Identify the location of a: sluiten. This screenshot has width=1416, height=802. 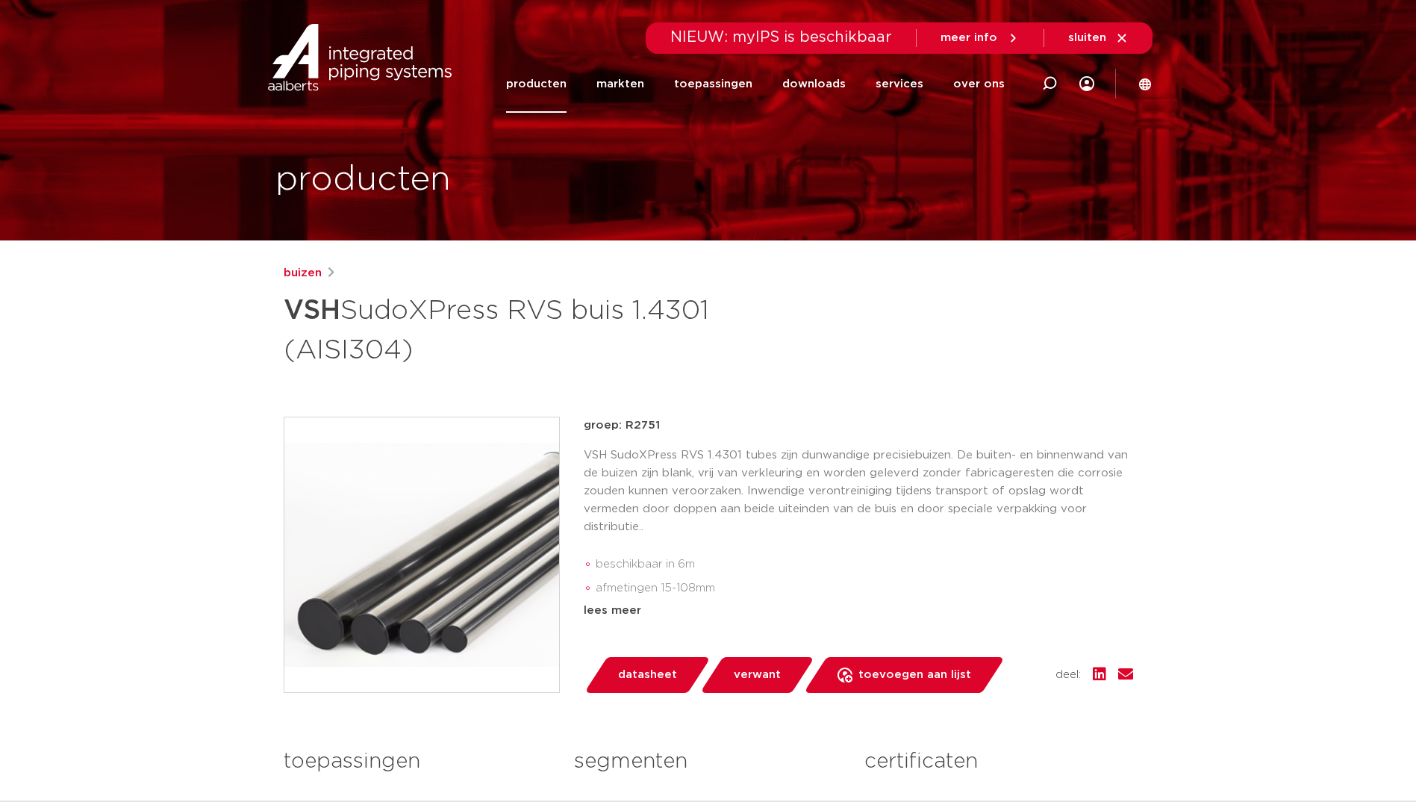
(1098, 38).